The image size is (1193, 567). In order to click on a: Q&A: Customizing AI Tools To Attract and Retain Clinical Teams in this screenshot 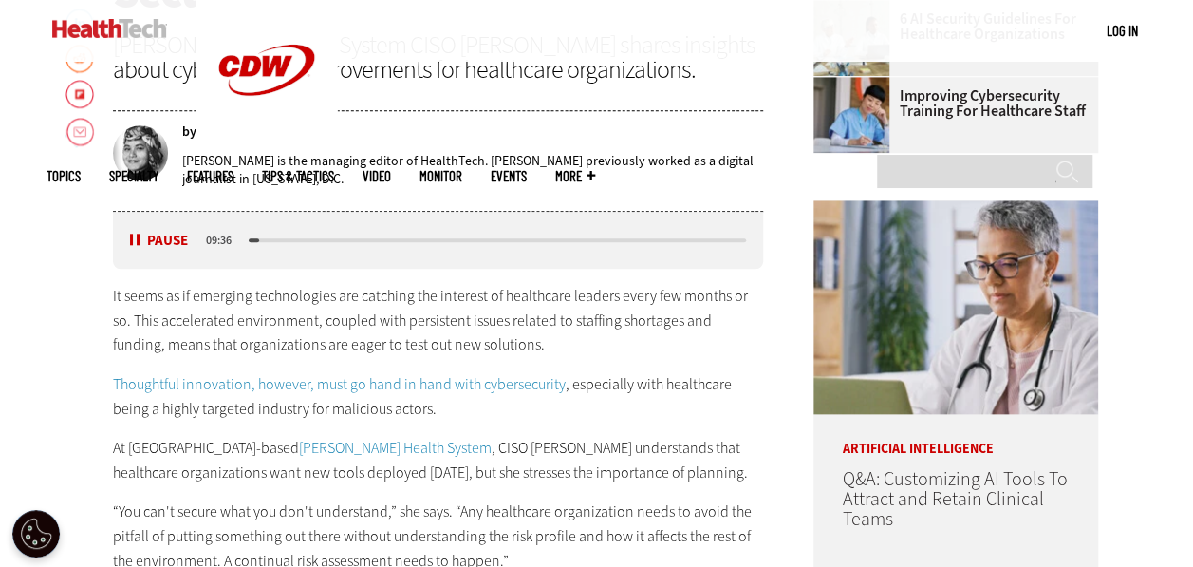, I will do `click(954, 498)`.